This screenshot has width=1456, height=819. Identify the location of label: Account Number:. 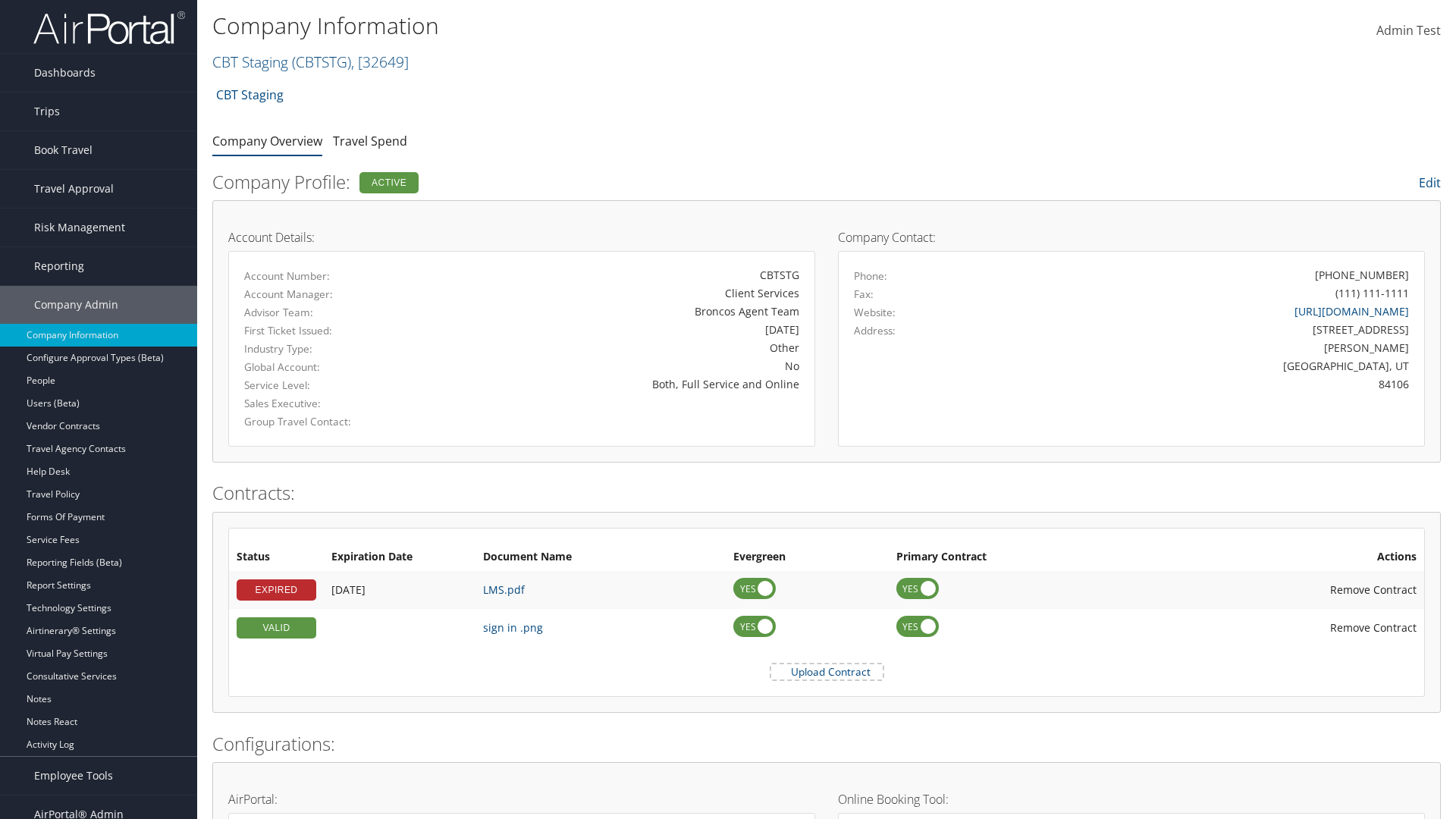
(330, 276).